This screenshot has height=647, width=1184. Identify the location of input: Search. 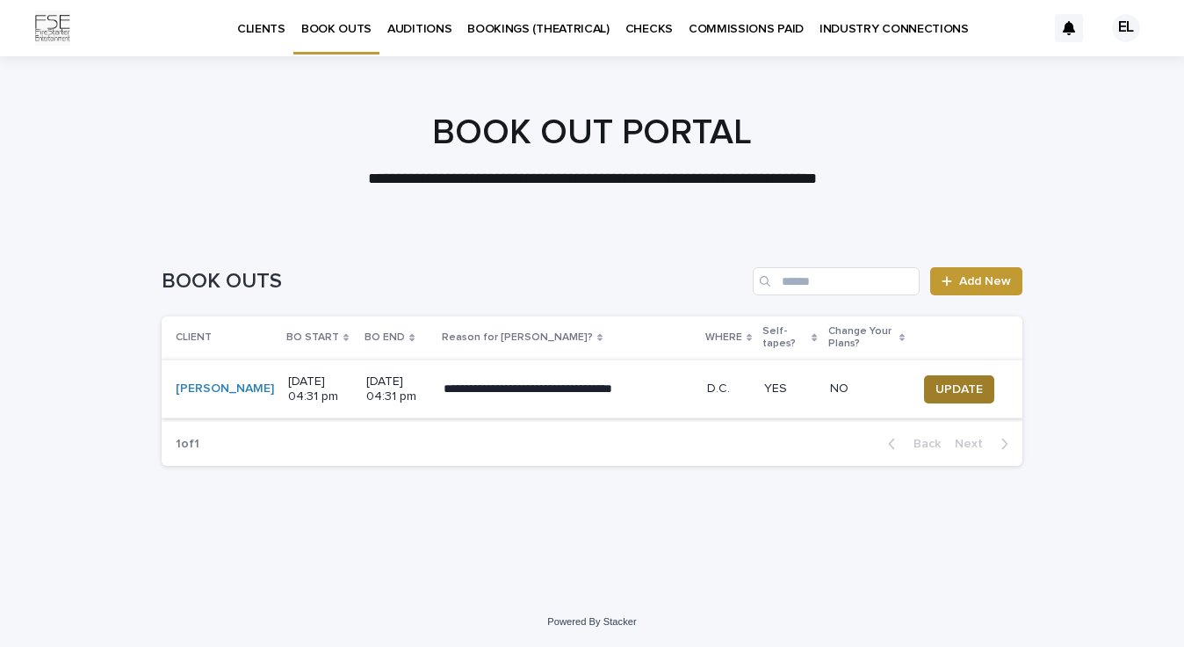
(836, 281).